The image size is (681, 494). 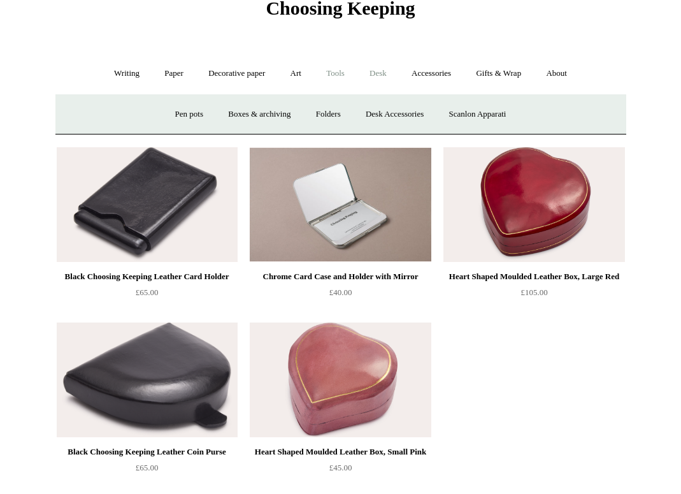 I want to click on a: Accessories, so click(x=432, y=73).